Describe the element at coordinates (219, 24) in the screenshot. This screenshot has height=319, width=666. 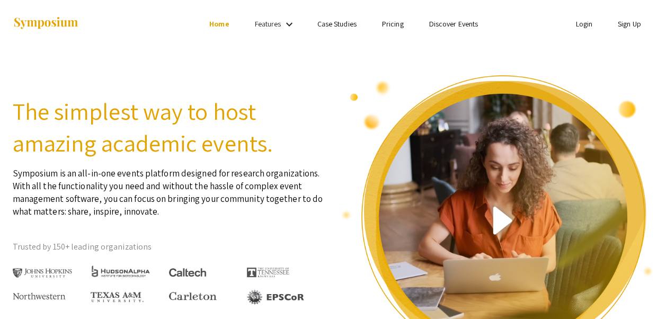
I see `a: Home` at that location.